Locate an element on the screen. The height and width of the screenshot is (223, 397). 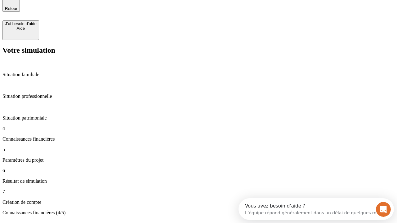
div: Ouvrir le Messenger Intercom is located at coordinates (87, 11).